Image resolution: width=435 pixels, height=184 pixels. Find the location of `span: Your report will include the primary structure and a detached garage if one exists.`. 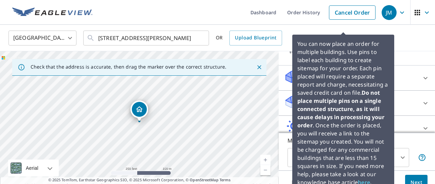

span: Your report will include the primary structure and a detached garage if one exists. is located at coordinates (422, 158).